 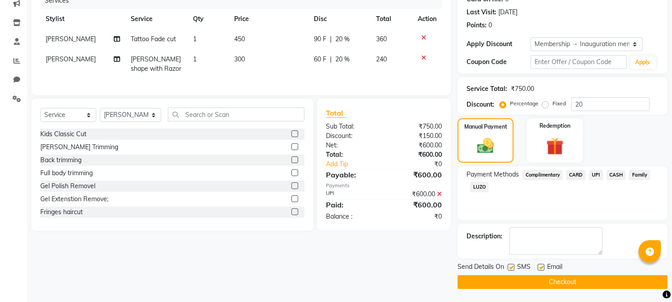 What do you see at coordinates (485, 236) in the screenshot?
I see `div: Description:` at bounding box center [485, 236].